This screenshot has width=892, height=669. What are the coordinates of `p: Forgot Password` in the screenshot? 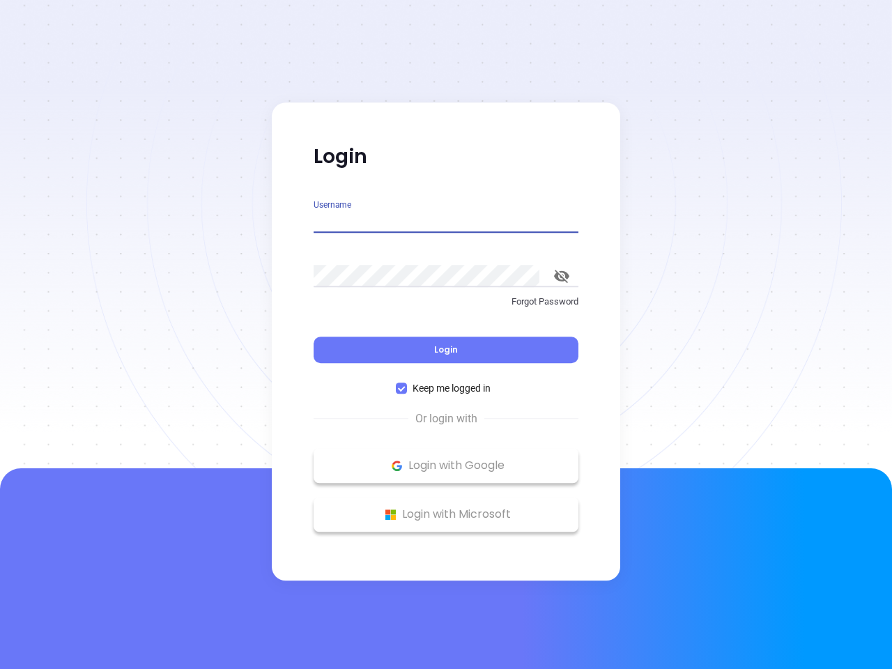 It's located at (446, 302).